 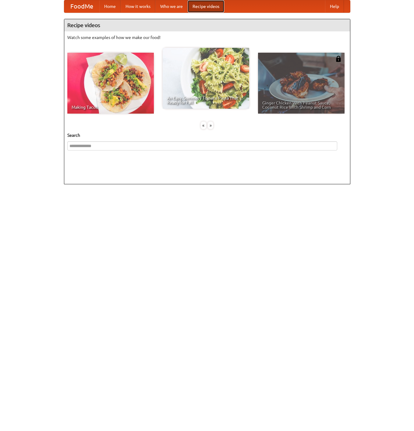 What do you see at coordinates (335, 6) in the screenshot?
I see `a: Help` at bounding box center [335, 6].